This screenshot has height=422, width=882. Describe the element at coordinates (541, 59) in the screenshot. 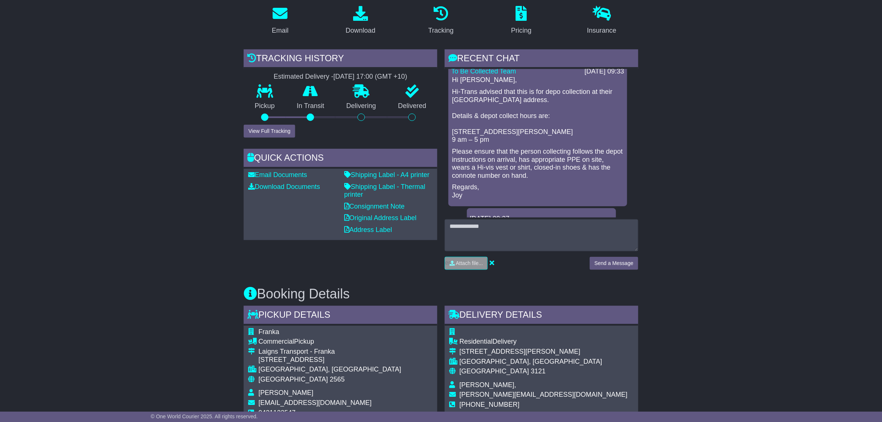

I see `div: RECENT CHAT` at that location.